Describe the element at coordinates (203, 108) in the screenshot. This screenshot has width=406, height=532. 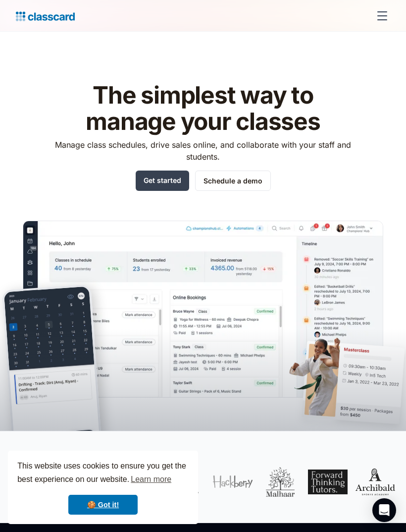
I see `h1: The simplest way to manage your classes` at that location.